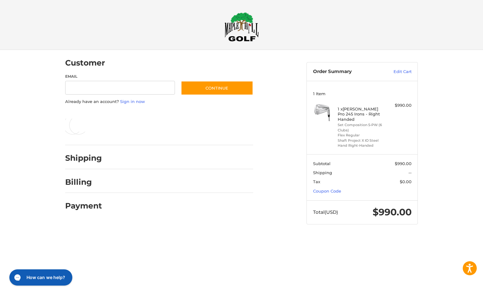 This screenshot has width=483, height=294. Describe the element at coordinates (362, 93) in the screenshot. I see `h3: 1 Item` at that location.